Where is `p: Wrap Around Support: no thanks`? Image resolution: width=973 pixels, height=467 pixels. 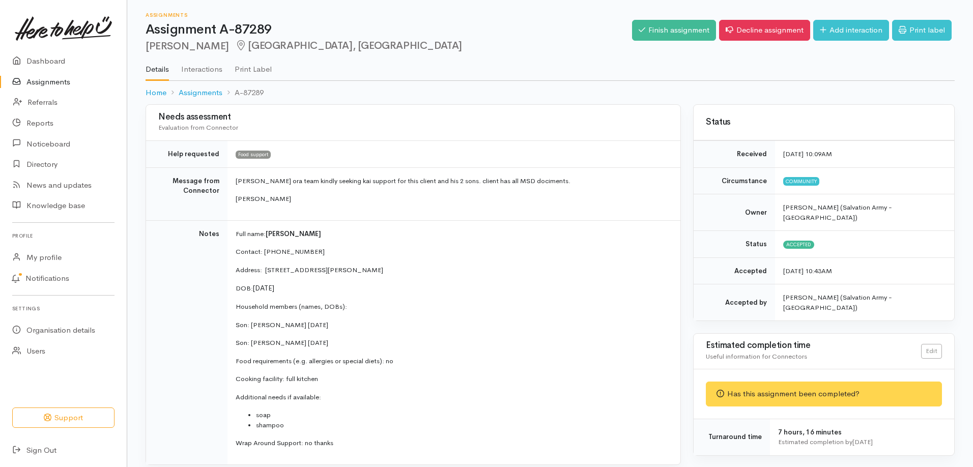
p: Wrap Around Support: no thanks is located at coordinates (452, 443).